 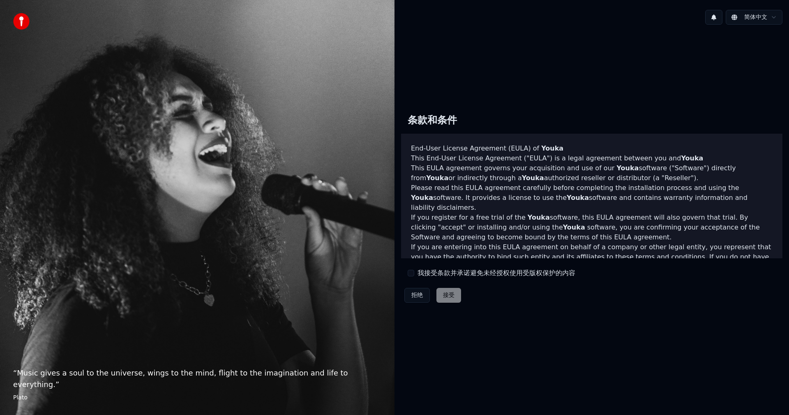 I want to click on footer: Plato, so click(x=197, y=397).